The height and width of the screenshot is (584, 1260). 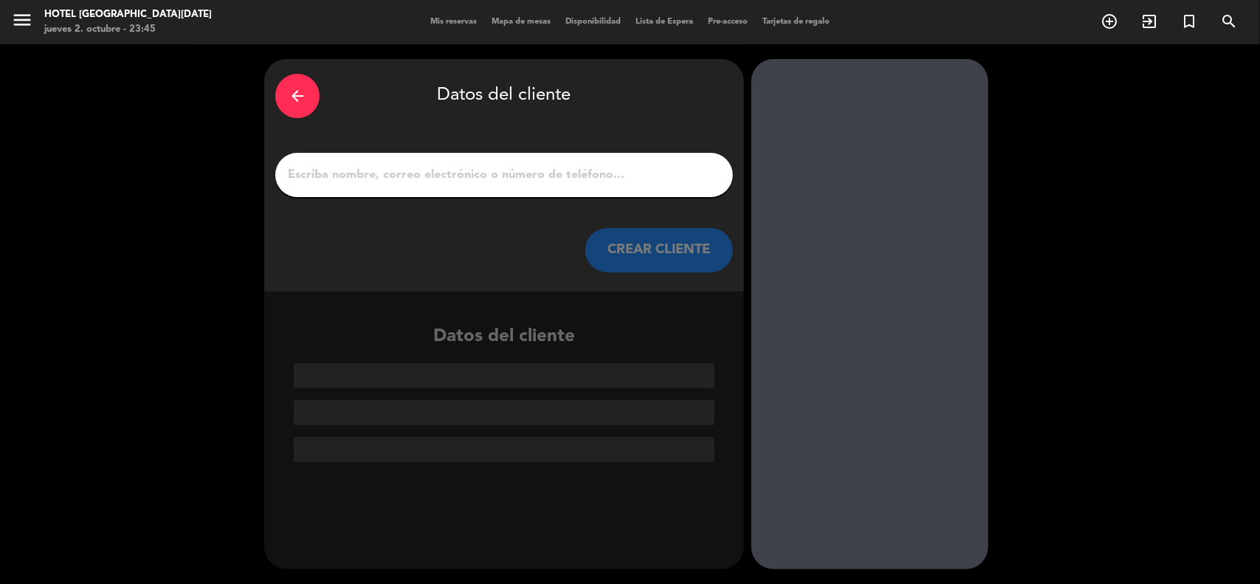 I want to click on button: CREAR CLIENTE, so click(x=659, y=250).